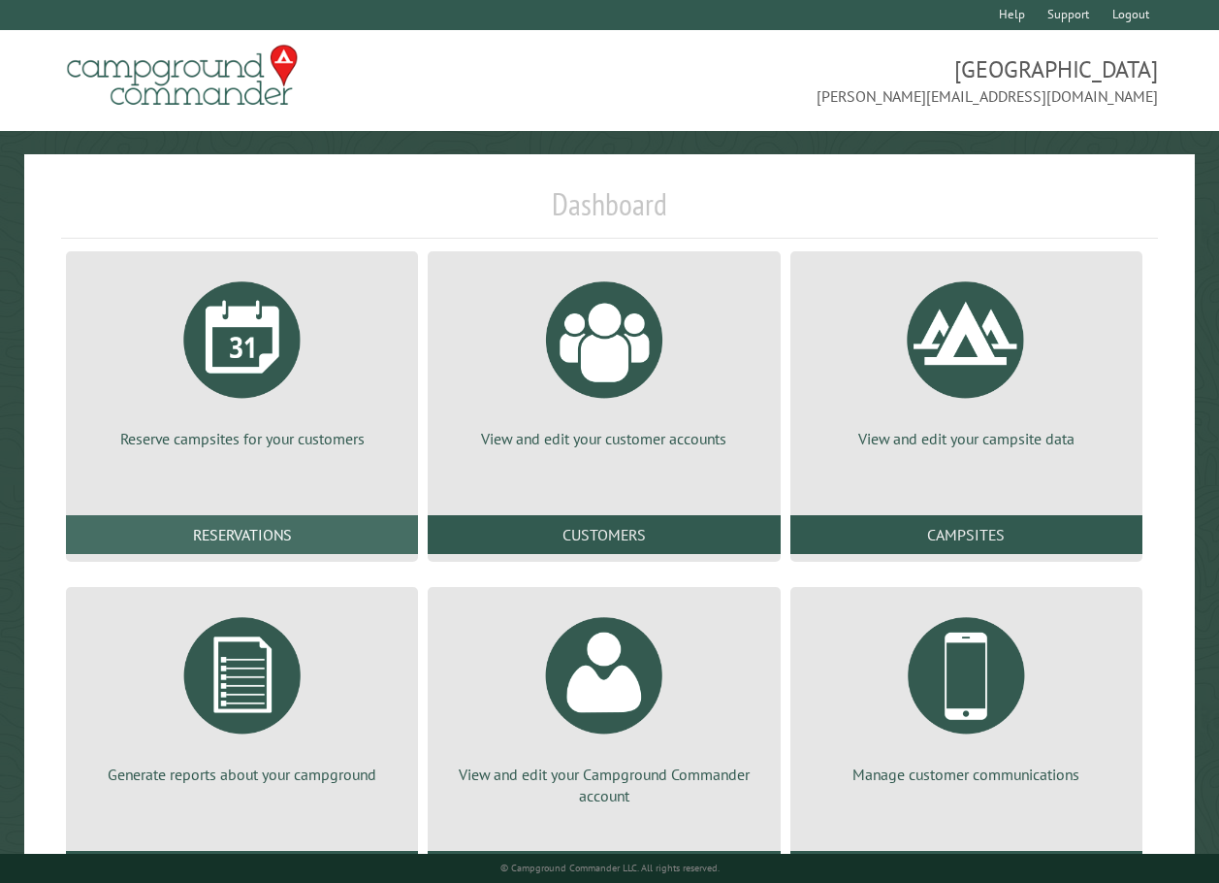  I want to click on p: Reserve campsites for your customers, so click(242, 438).